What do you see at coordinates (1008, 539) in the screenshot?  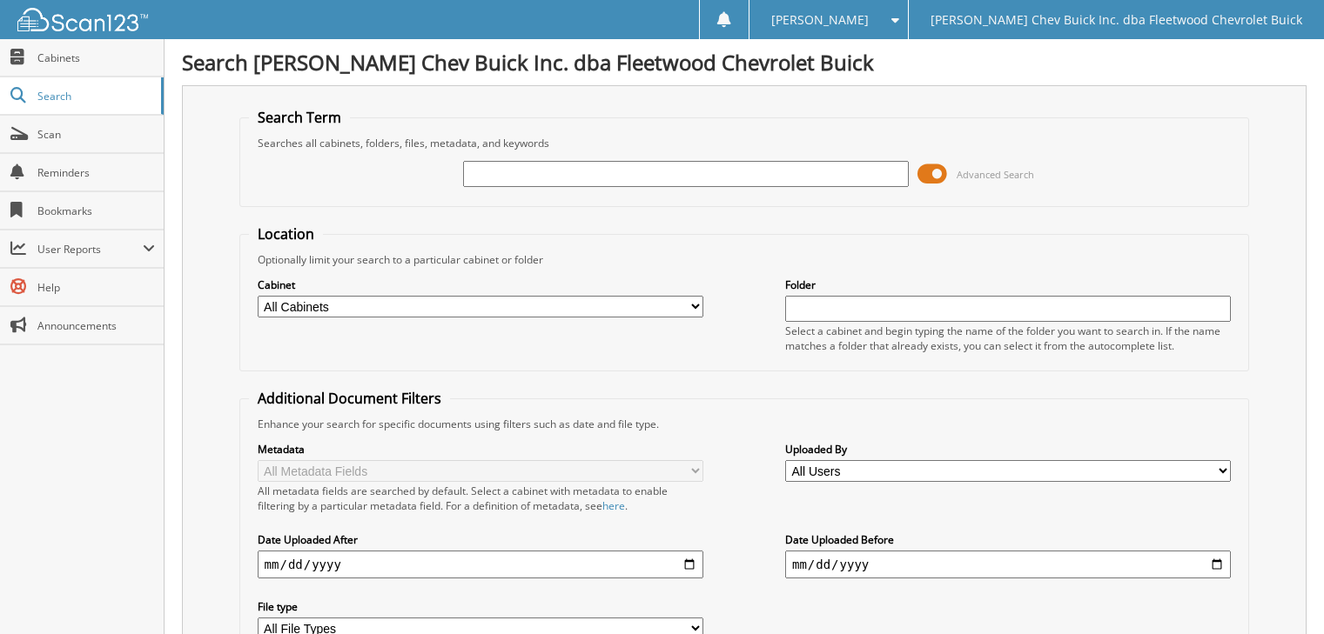 I see `label: Date Uploaded Before` at bounding box center [1008, 539].